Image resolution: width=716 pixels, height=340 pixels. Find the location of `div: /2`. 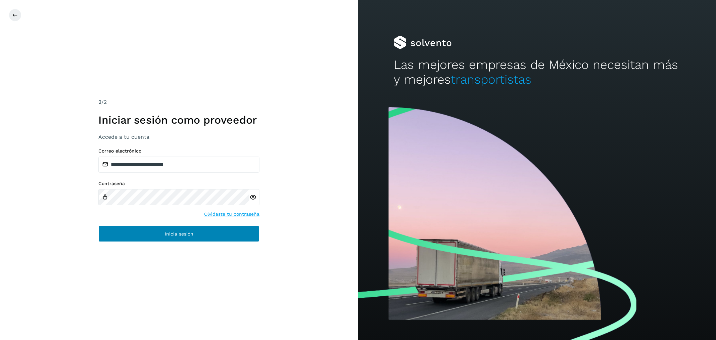

div: /2 is located at coordinates (179, 102).